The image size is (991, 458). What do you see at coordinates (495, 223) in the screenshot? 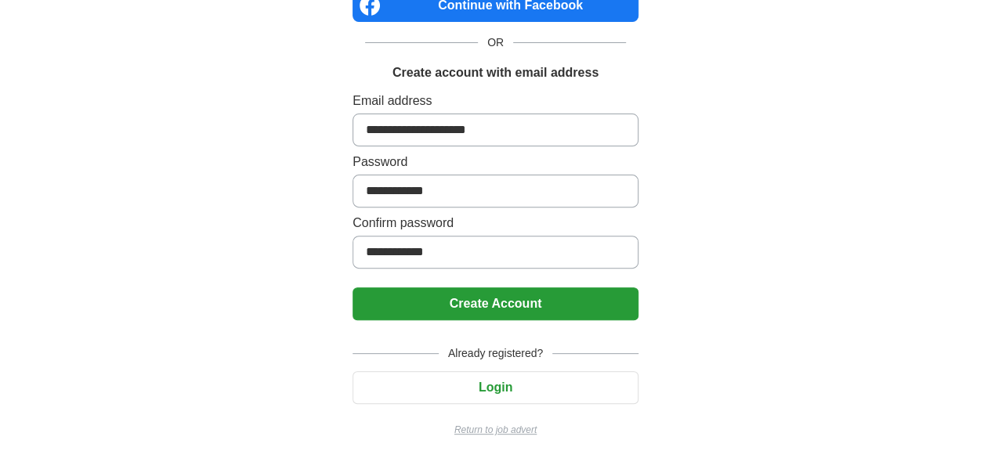
I see `label: Confirm password` at bounding box center [495, 223].